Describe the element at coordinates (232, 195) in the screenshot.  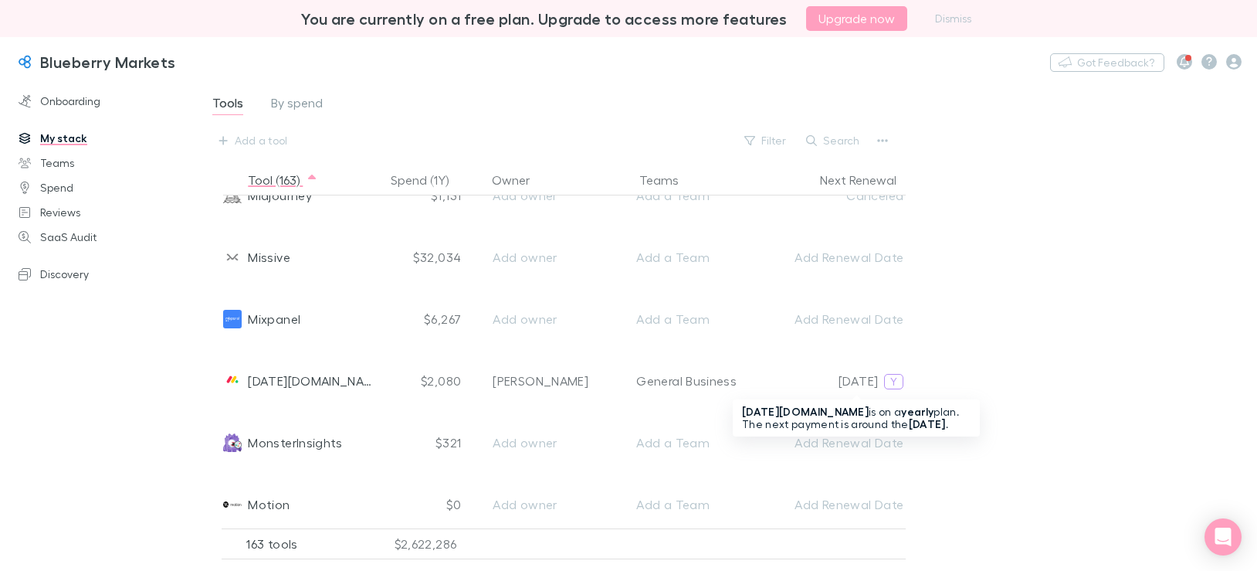
I see `img: Midjourney's Logo` at that location.